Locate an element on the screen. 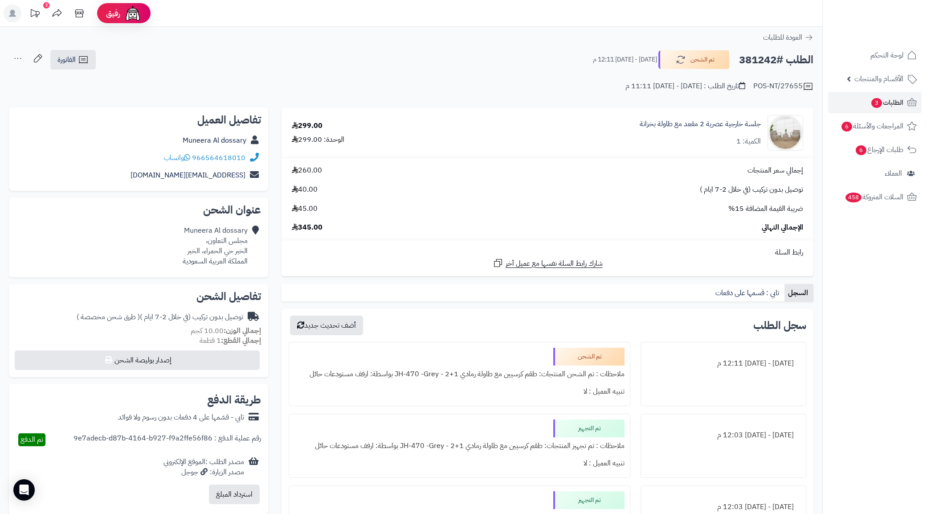  span: رفيق is located at coordinates (113, 13).